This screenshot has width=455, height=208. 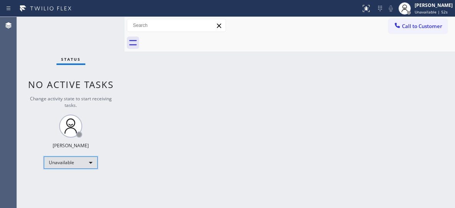 What do you see at coordinates (176, 25) in the screenshot?
I see `input: Search` at bounding box center [176, 25].